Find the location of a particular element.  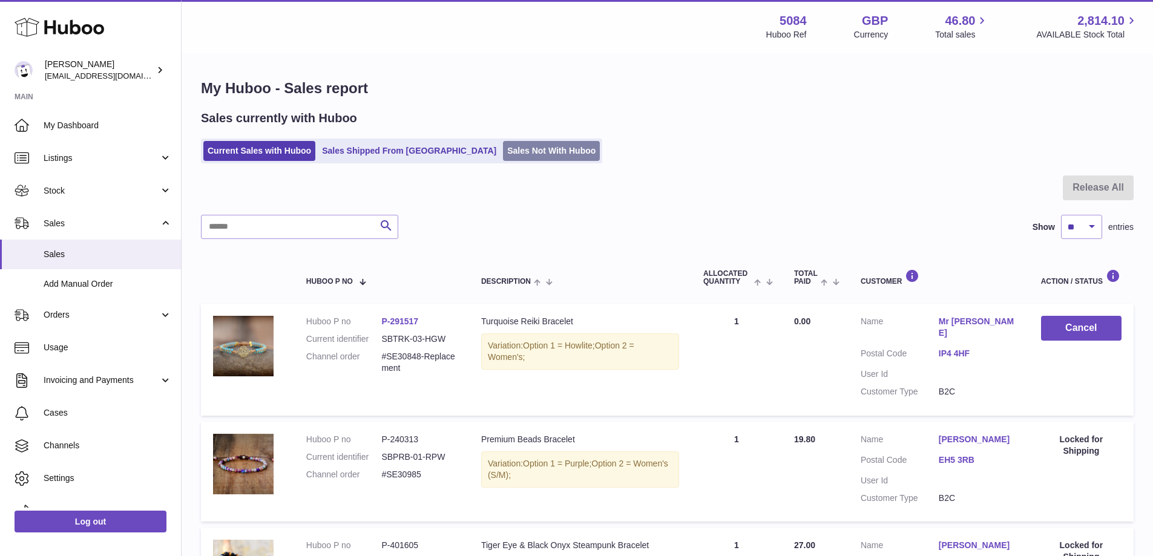

div: Huboo Ref is located at coordinates (786, 35).